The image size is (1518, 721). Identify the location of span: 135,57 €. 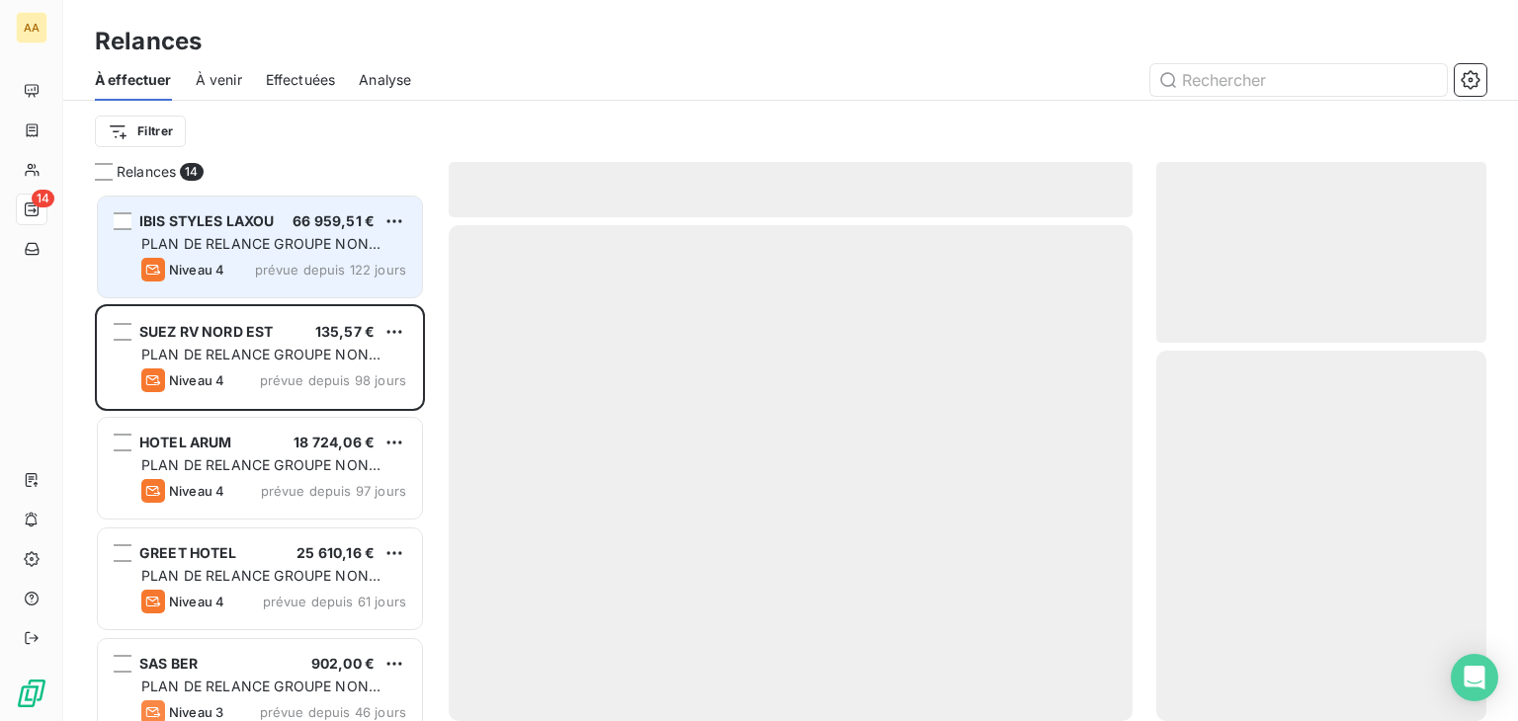
(345, 331).